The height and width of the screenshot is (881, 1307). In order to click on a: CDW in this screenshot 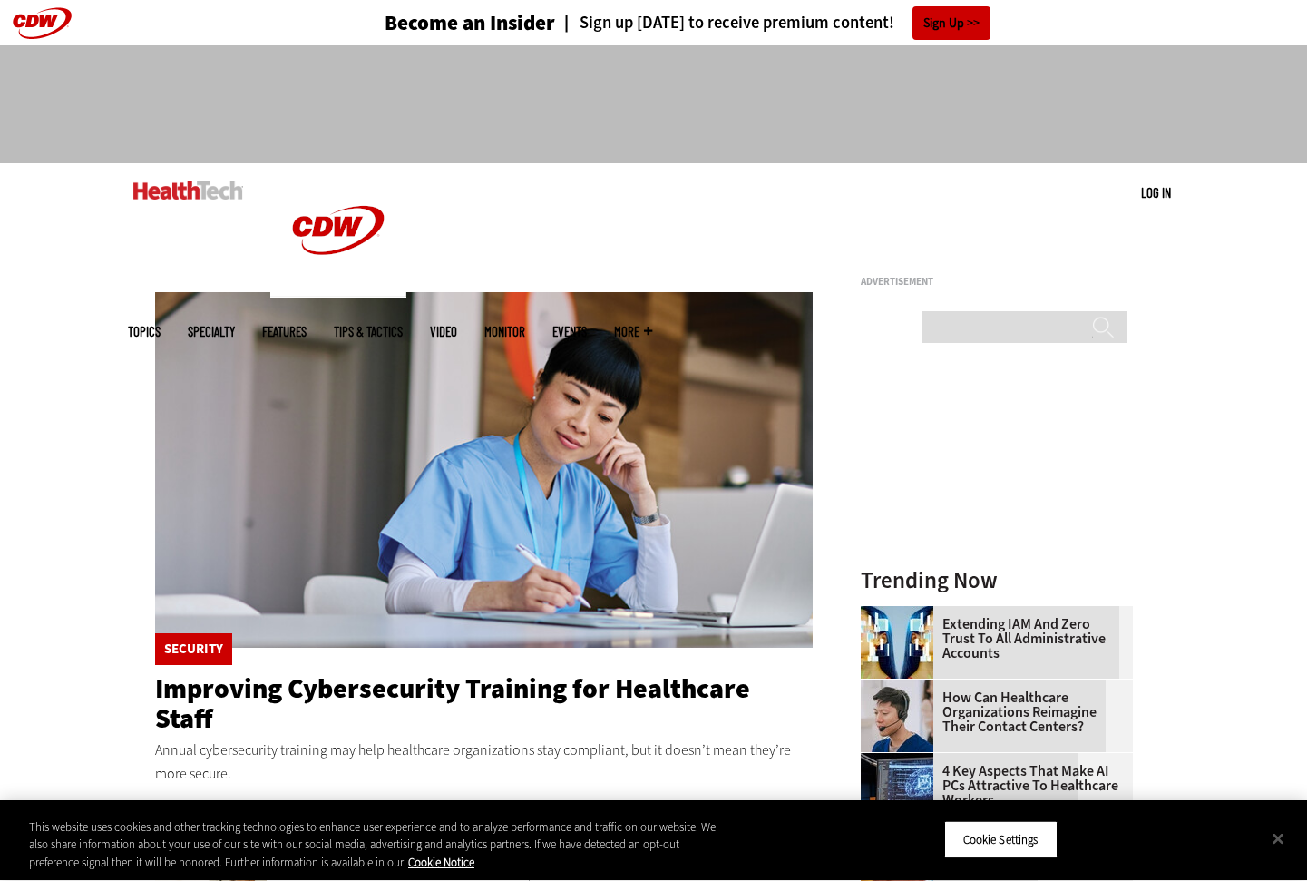, I will do `click(338, 292)`.